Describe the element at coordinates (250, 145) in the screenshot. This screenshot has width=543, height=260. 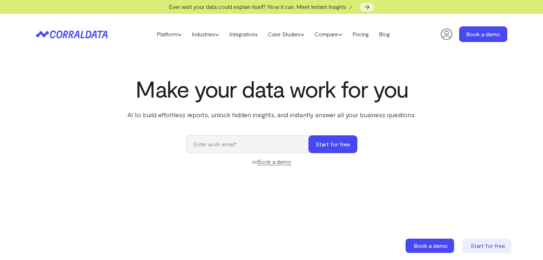
I see `input: Enter work email*` at that location.